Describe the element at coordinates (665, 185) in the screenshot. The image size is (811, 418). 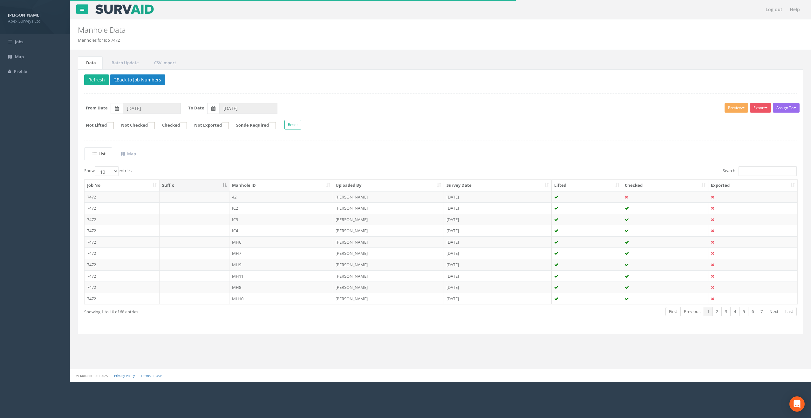
I see `th: Checked: activate to sort column ascending` at that location.